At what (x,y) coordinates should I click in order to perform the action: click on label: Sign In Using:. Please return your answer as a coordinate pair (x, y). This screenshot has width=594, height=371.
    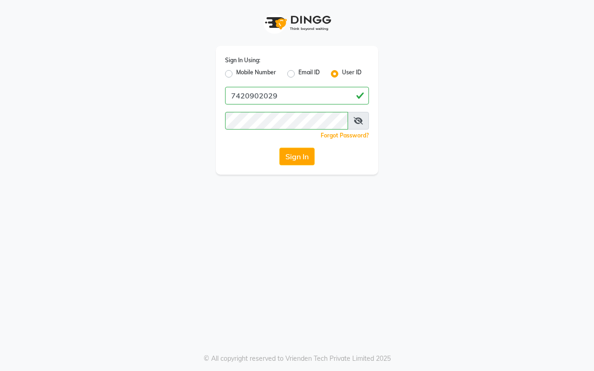
    Looking at the image, I should click on (243, 60).